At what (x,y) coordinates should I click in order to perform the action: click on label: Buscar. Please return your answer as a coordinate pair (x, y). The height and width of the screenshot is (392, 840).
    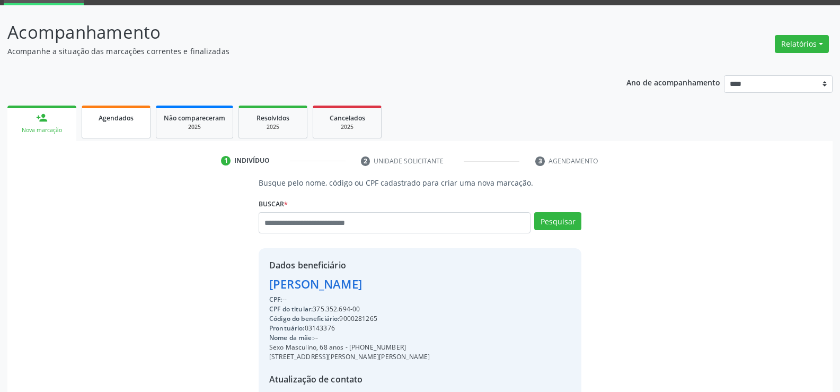
    Looking at the image, I should click on (273, 203).